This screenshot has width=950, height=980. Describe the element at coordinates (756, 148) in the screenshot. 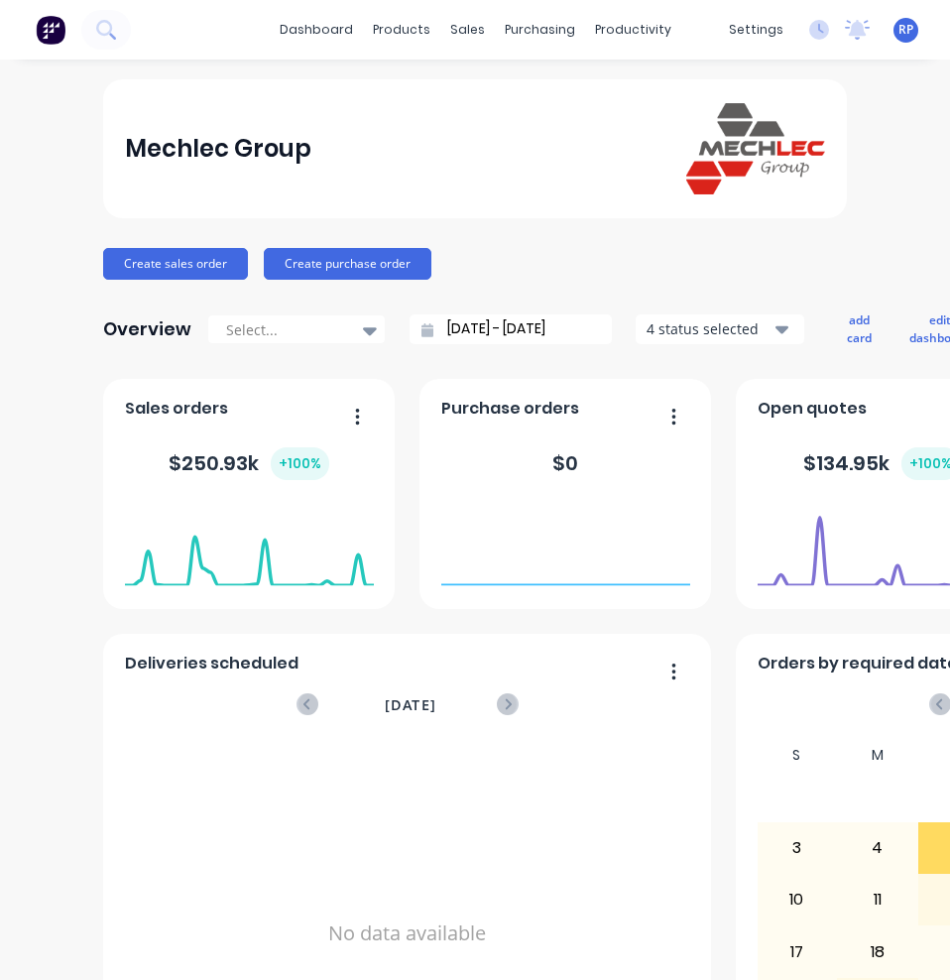

I see `img: Mechlec Group` at that location.